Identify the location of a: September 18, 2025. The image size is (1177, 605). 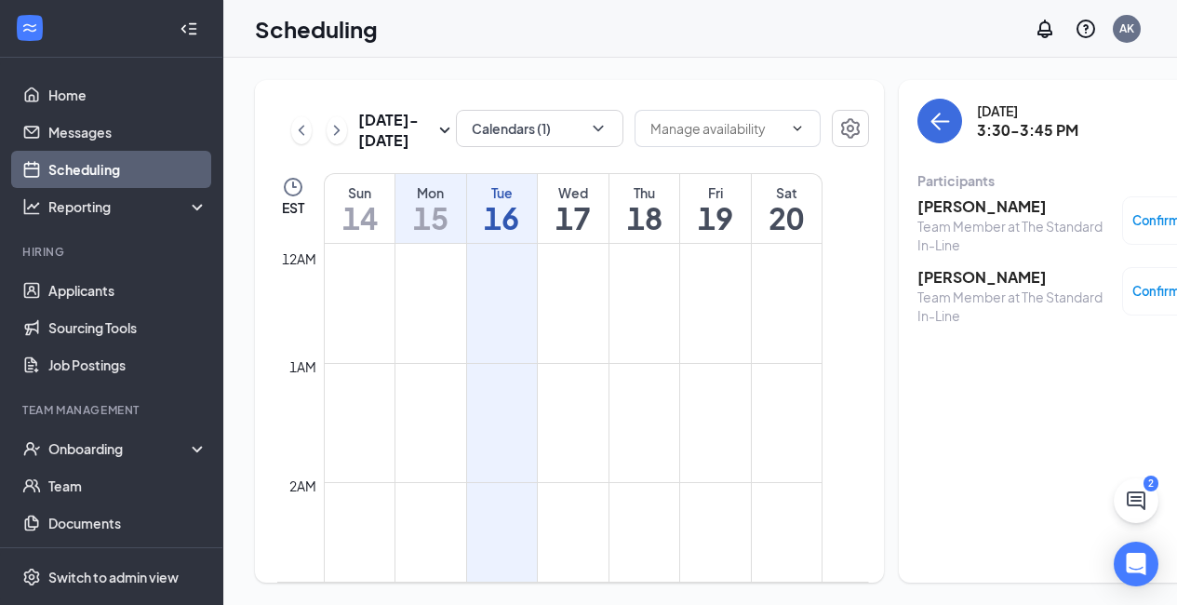
(645, 208).